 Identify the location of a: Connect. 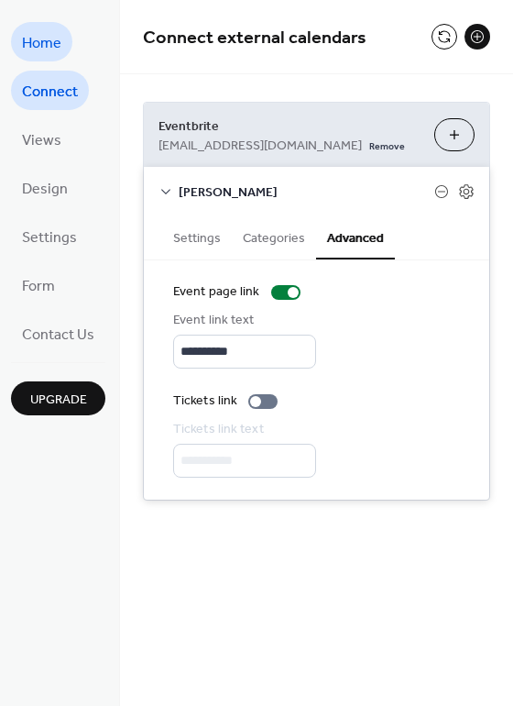
(49, 90).